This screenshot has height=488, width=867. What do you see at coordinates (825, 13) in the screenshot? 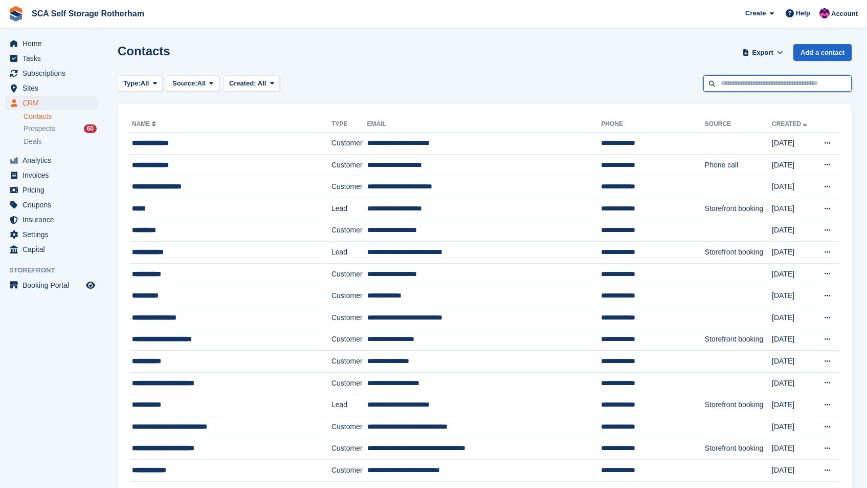
I see `img: Sam Chapman` at bounding box center [825, 13].